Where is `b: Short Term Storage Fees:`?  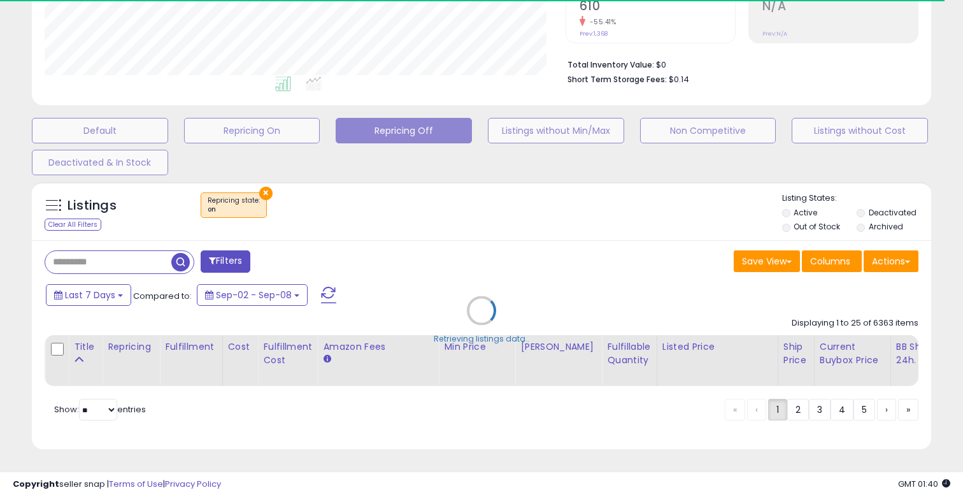
b: Short Term Storage Fees: is located at coordinates (617, 79).